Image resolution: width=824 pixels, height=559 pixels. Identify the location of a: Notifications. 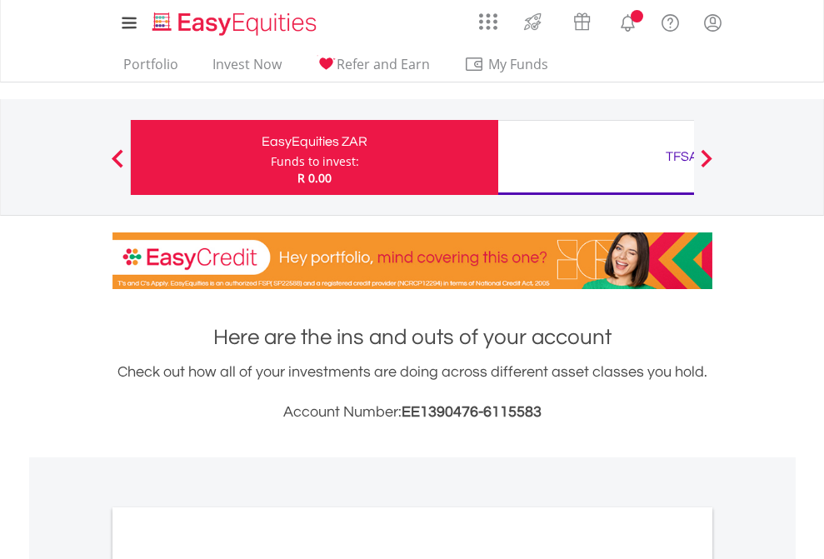
(627, 21).